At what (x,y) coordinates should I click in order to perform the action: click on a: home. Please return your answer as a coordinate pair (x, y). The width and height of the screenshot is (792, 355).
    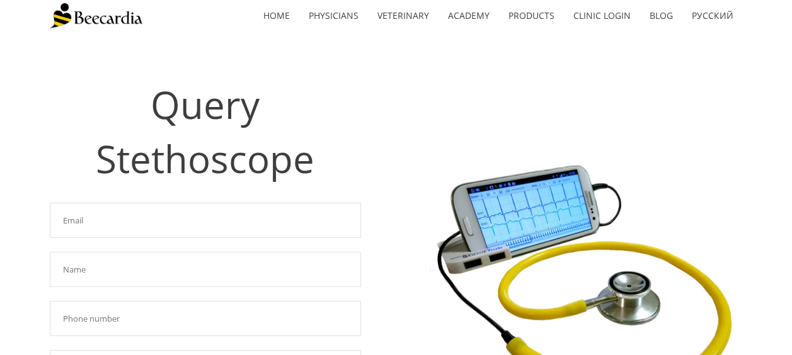
    Looking at the image, I should click on (276, 16).